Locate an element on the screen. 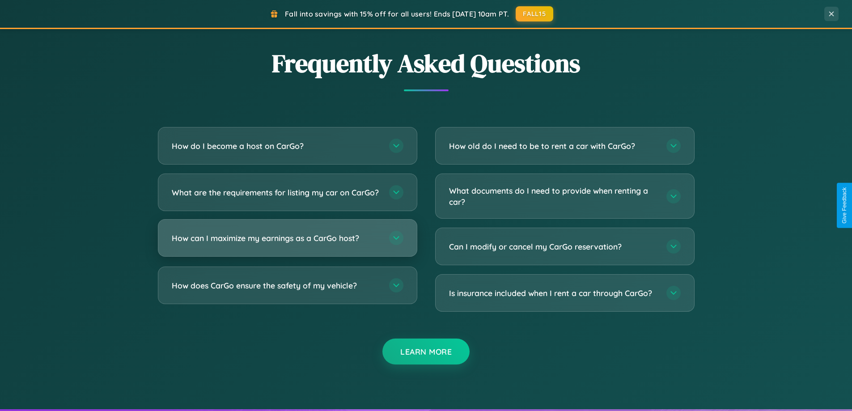 This screenshot has height=411, width=852. h3: How can I maximize my earnings as a CarGo host? is located at coordinates (276, 238).